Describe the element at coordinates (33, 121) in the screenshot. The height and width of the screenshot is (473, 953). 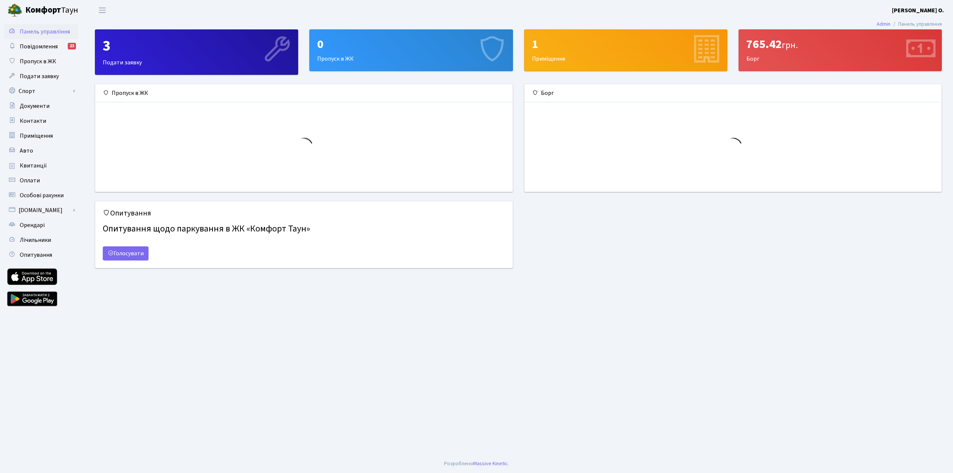
I see `span: Контакти` at that location.